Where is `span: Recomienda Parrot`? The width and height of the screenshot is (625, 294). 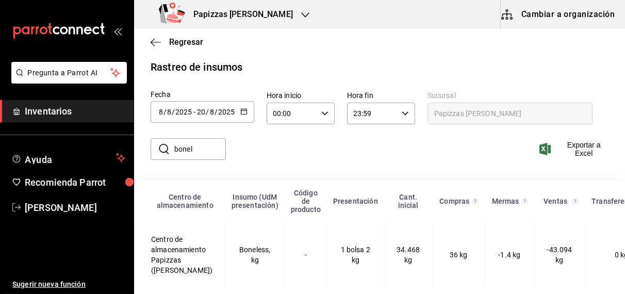
span: Recomienda Parrot is located at coordinates (75, 182).